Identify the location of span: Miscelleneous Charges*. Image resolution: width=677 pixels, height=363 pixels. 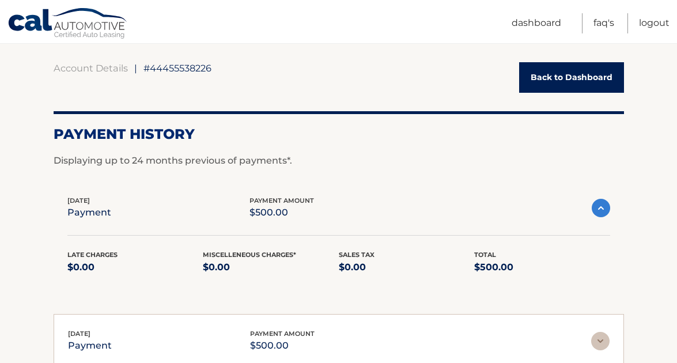
(249, 255).